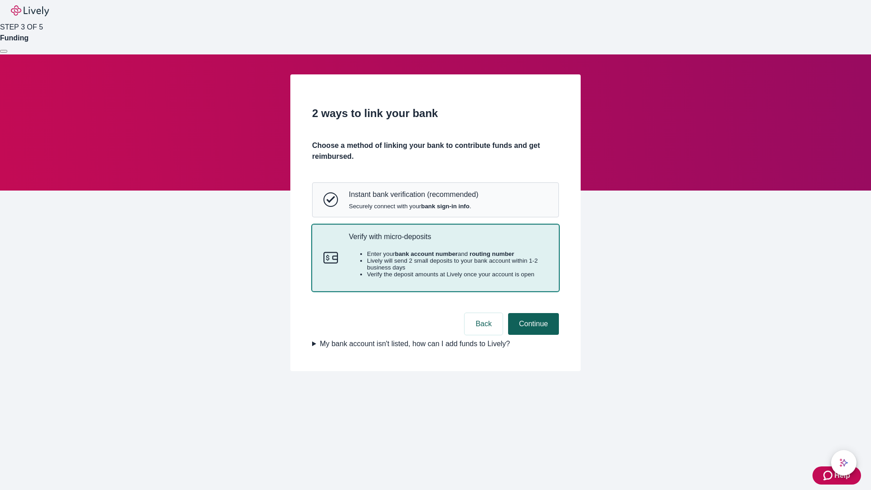  I want to click on svg: Lively AI Assistant, so click(844, 463).